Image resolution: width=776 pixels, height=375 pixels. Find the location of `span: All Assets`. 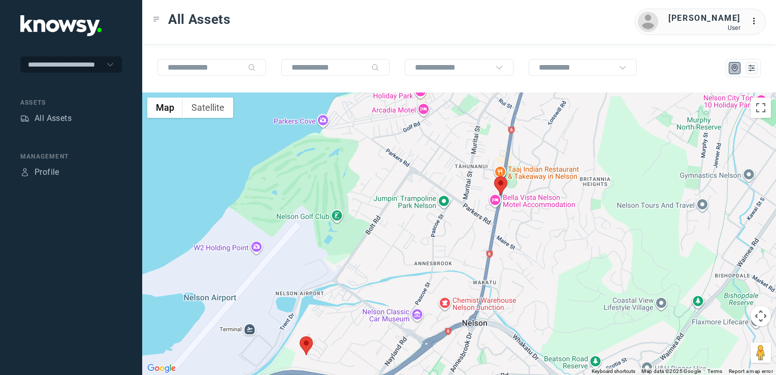

span: All Assets is located at coordinates (199, 19).